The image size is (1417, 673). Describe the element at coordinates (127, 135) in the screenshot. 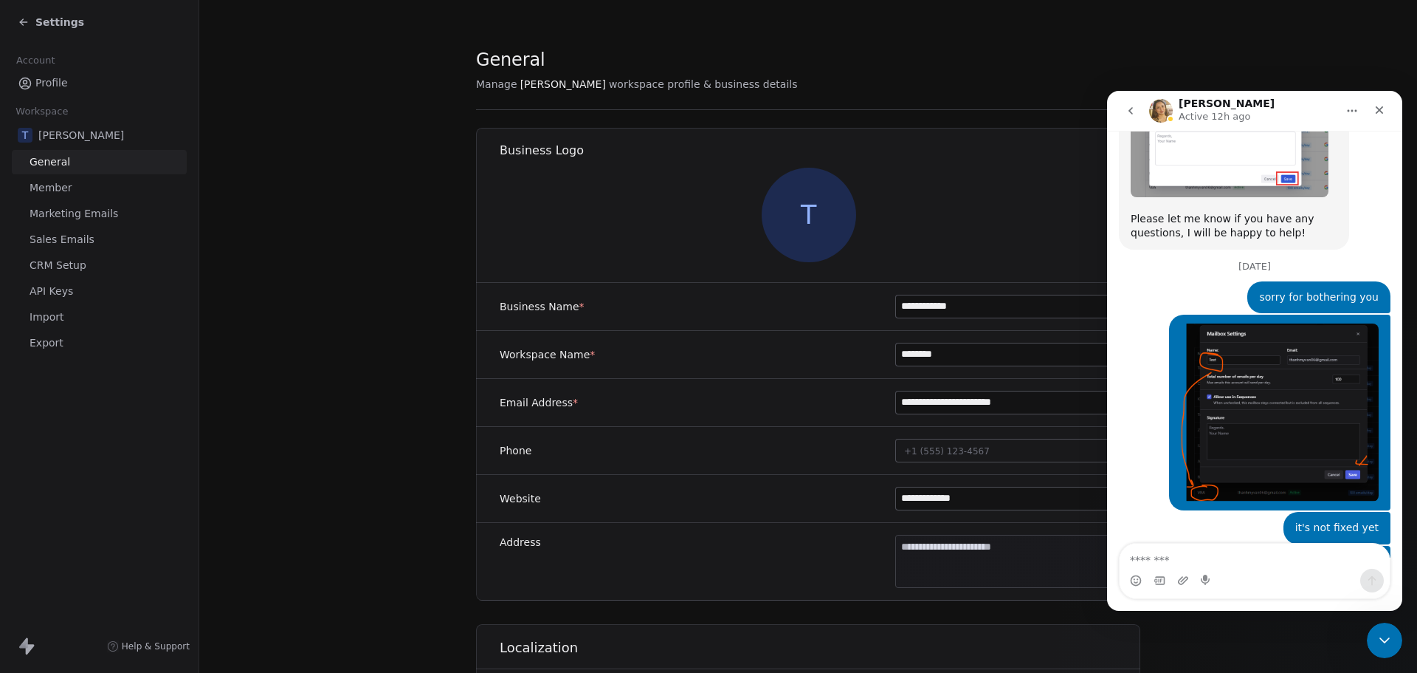

I see `div: Please let me know if you have any questions, I will be happy to help!` at that location.